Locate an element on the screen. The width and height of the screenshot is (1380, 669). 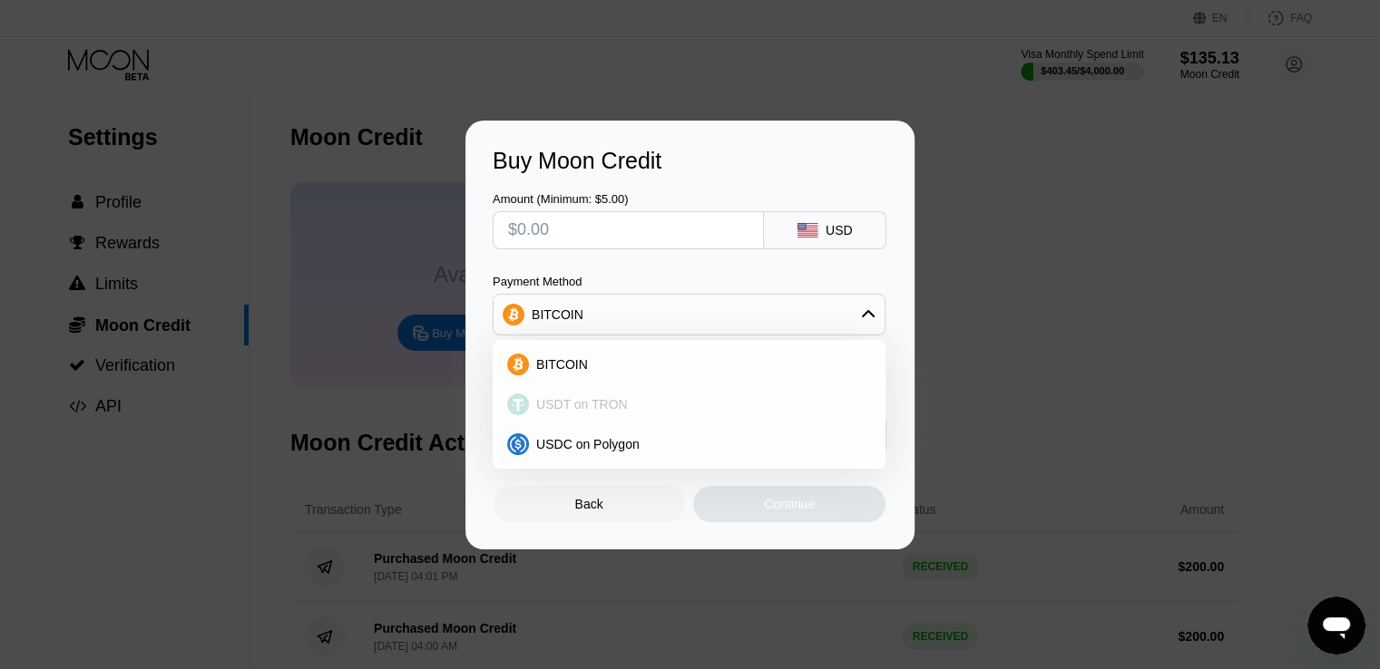
div: Buy Moon Credit is located at coordinates (689, 161).